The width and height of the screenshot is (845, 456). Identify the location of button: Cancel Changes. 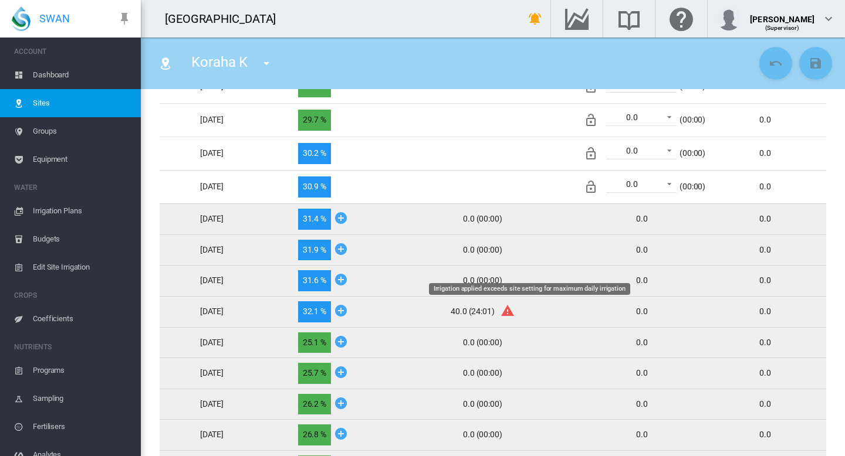
(776, 63).